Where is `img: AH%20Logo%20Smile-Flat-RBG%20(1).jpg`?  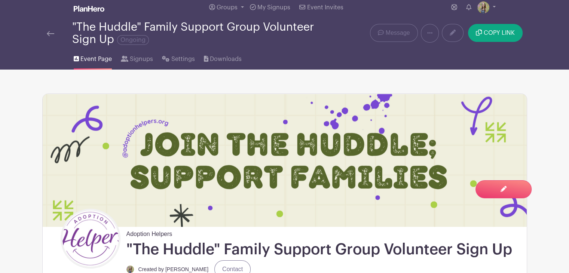 img: AH%20Logo%20Smile-Flat-RBG%20(1).jpg is located at coordinates (91, 239).